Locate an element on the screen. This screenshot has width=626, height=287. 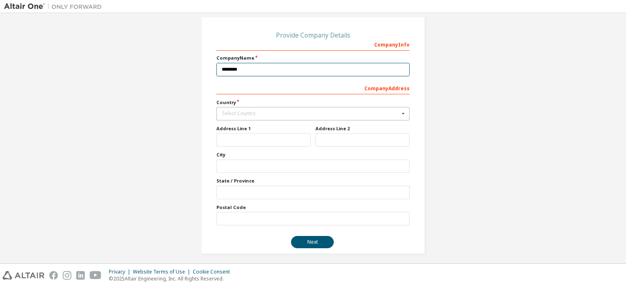
div: Provide Company Details is located at coordinates (313, 35).